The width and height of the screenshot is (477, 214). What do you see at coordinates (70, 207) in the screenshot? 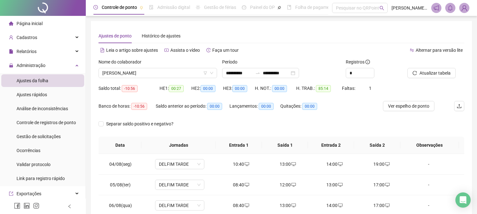
I see `span: left` at bounding box center [70, 207].